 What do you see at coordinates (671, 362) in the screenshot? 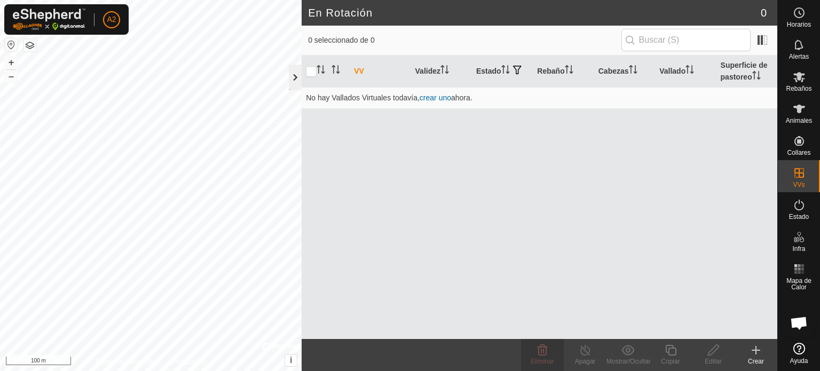
I see `div: Copiar` at bounding box center [671, 362].